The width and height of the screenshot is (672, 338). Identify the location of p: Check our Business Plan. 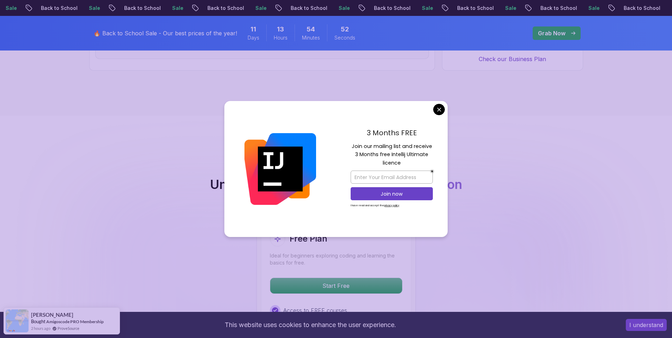
(513, 59).